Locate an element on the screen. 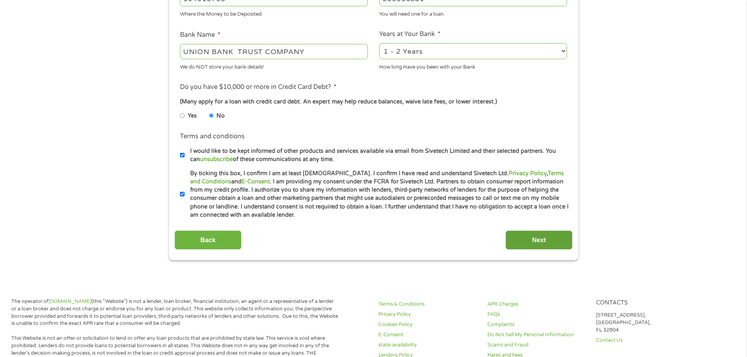 This screenshot has height=357, width=747. label: Terms and conditions is located at coordinates (212, 136).